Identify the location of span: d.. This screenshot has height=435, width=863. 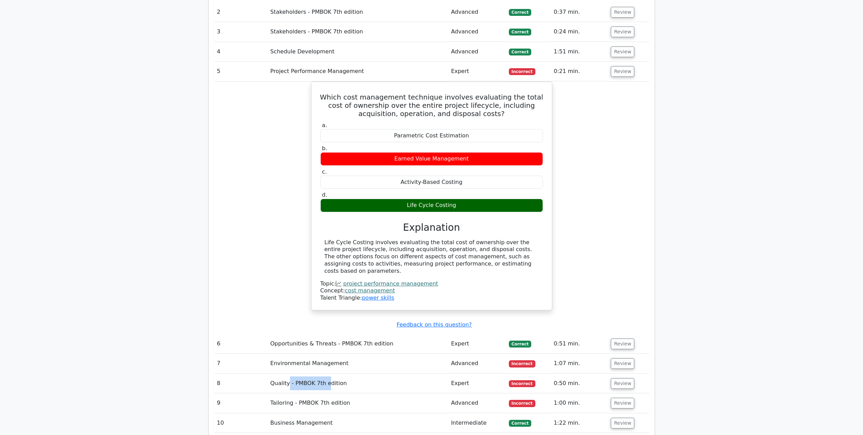
(324, 195).